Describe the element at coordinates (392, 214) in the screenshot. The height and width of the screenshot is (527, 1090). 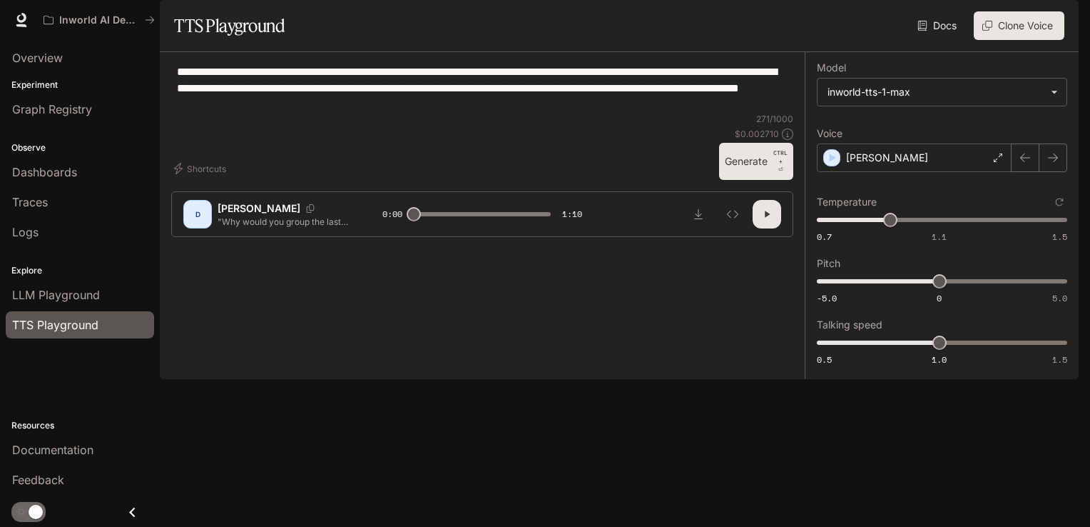
I see `span: 0:00` at that location.